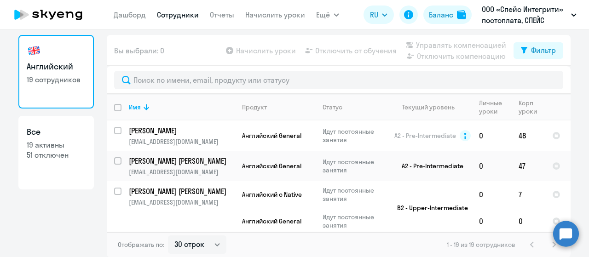 Image resolution: width=589 pixels, height=257 pixels. I want to click on h3: Все, so click(56, 132).